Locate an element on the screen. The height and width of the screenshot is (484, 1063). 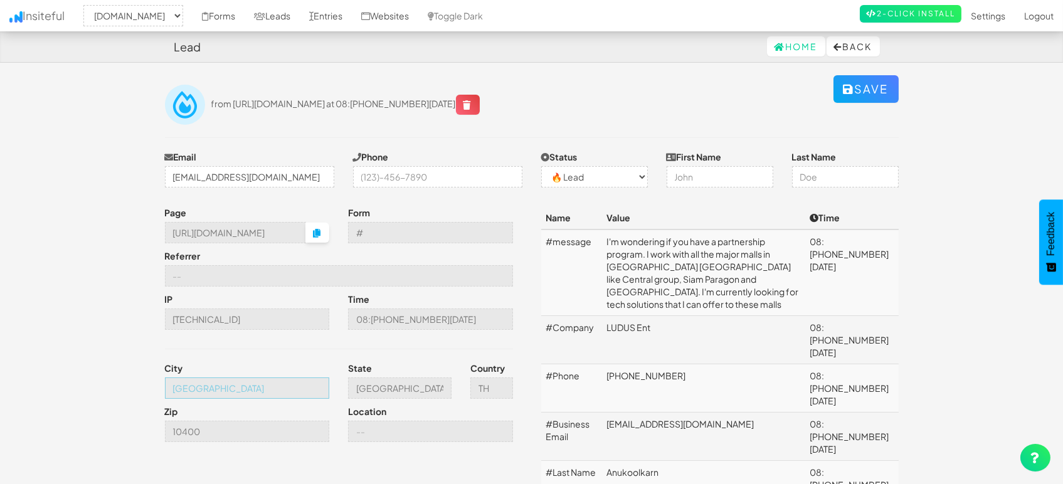
label: IP is located at coordinates (169, 299).